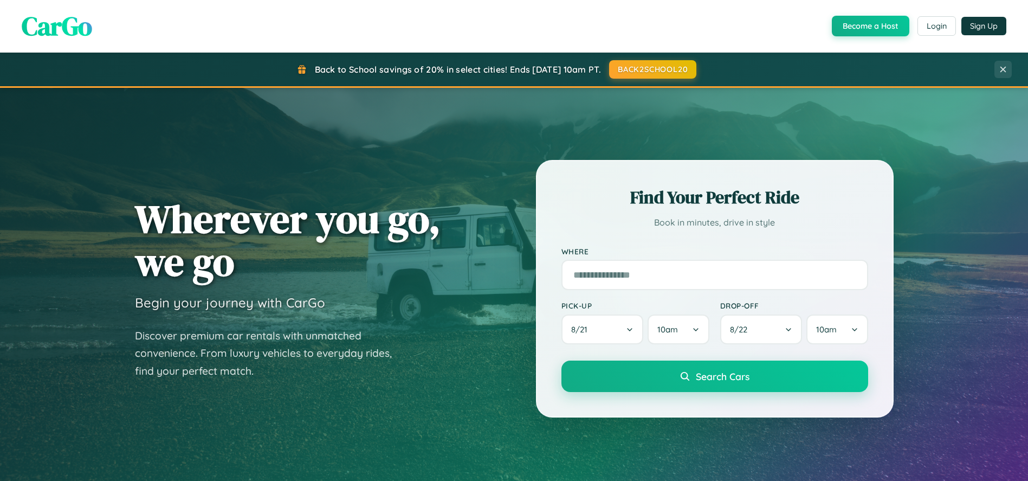 The height and width of the screenshot is (481, 1028). What do you see at coordinates (288, 240) in the screenshot?
I see `h1: Wherever you go, we go` at bounding box center [288, 240].